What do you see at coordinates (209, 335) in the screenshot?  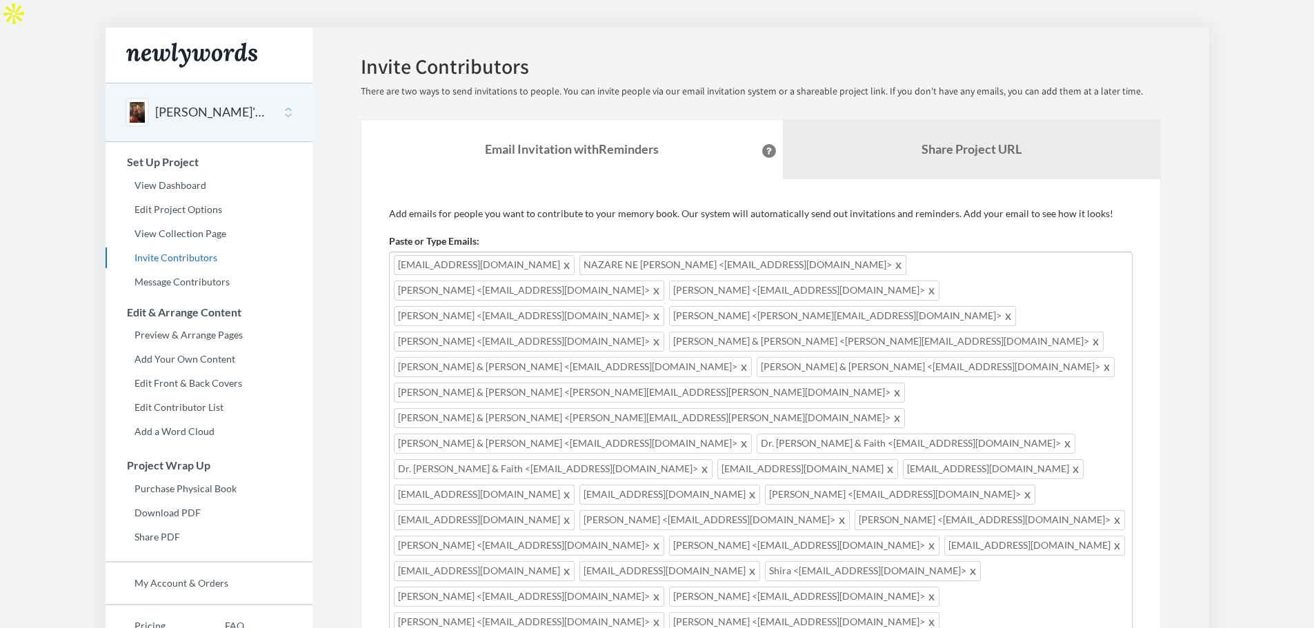 I see `a: Preview & Arrange Pages` at bounding box center [209, 335].